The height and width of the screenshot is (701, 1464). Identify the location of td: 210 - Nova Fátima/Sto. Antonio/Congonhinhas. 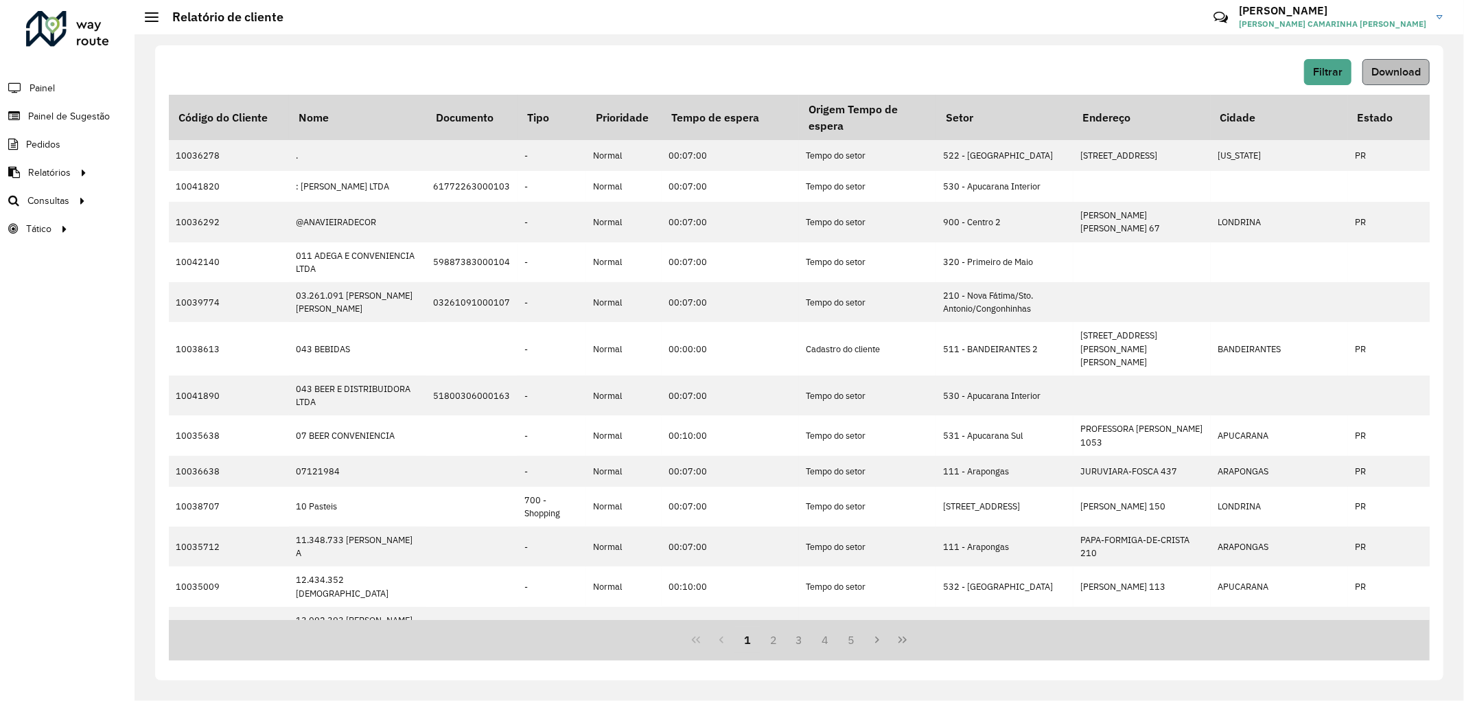
(1005, 302).